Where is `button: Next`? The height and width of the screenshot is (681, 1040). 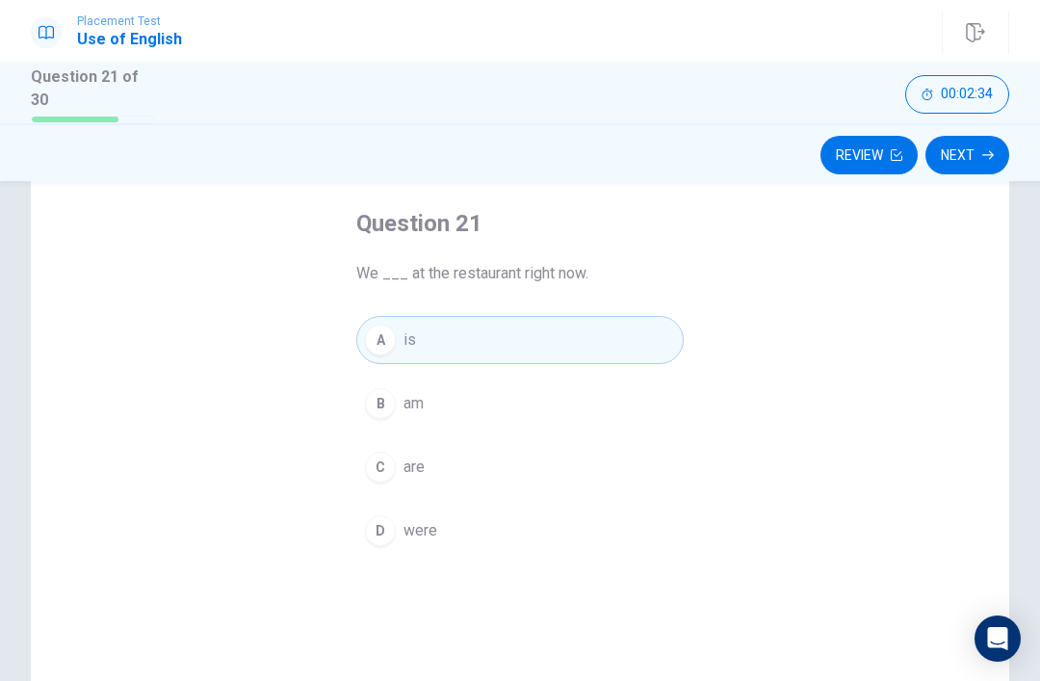 button: Next is located at coordinates (967, 155).